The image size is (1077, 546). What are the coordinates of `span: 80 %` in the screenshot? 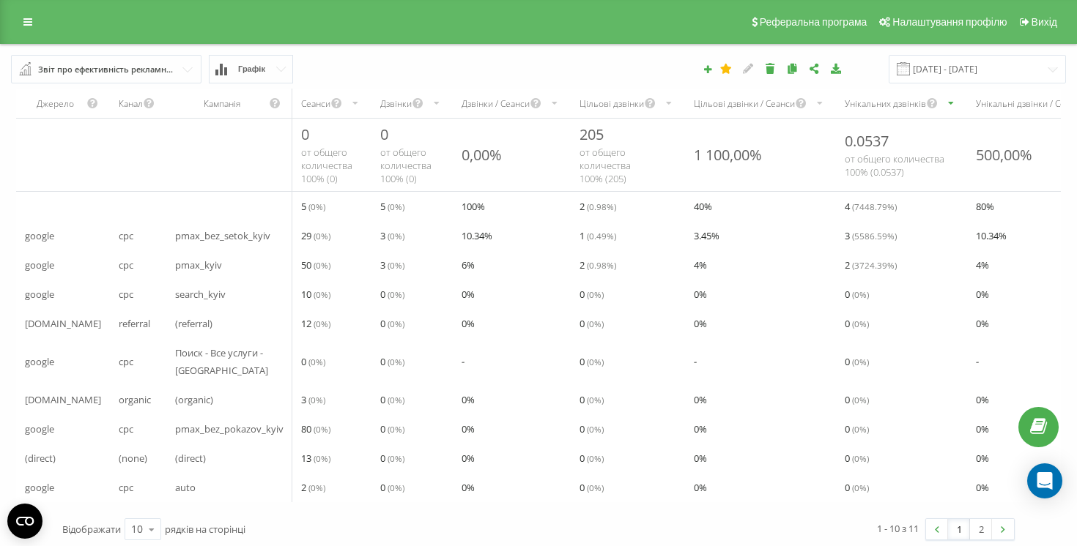 It's located at (984, 207).